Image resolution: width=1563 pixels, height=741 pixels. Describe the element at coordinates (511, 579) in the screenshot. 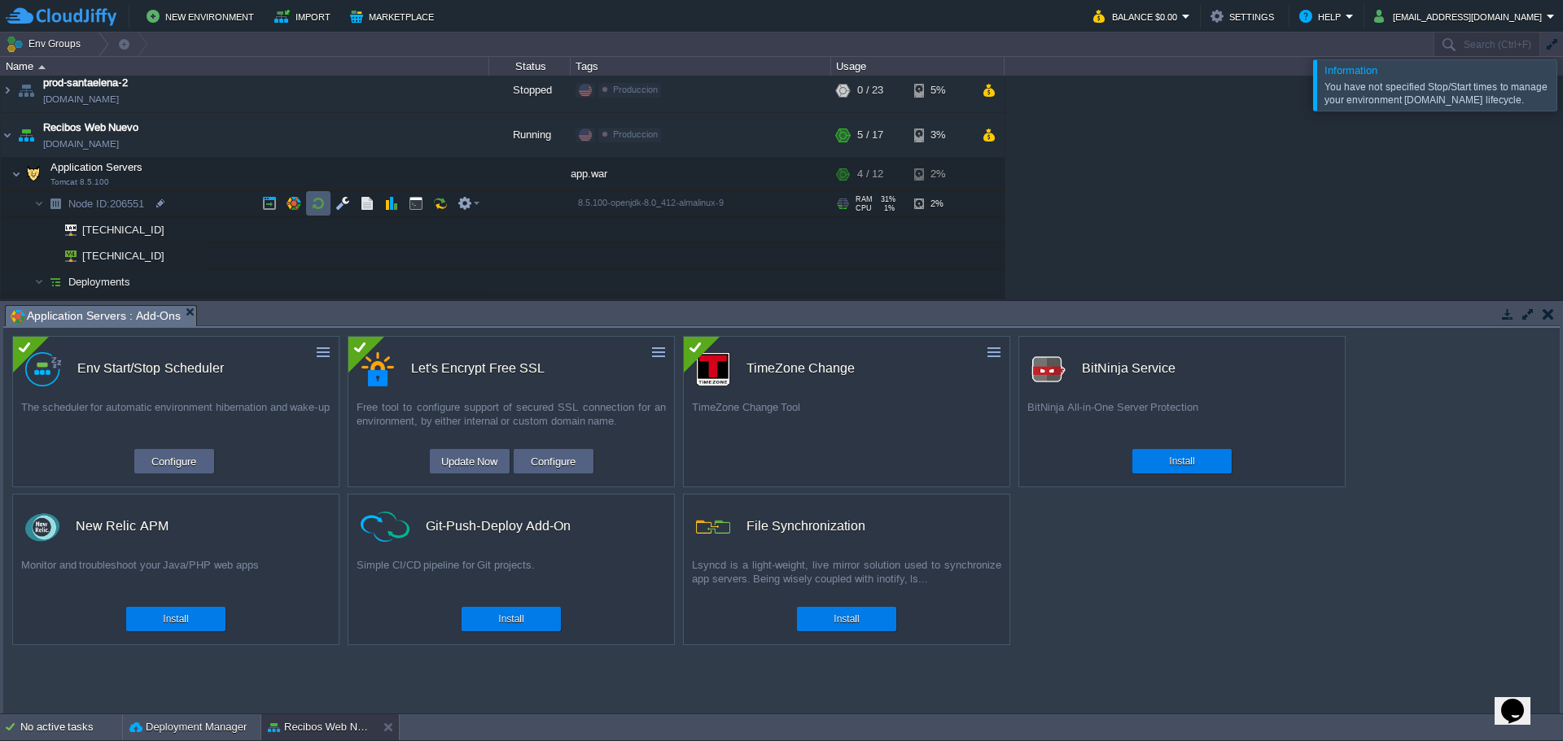

I see `div: Simple CI/CD pipeline for Git projects.` at that location.